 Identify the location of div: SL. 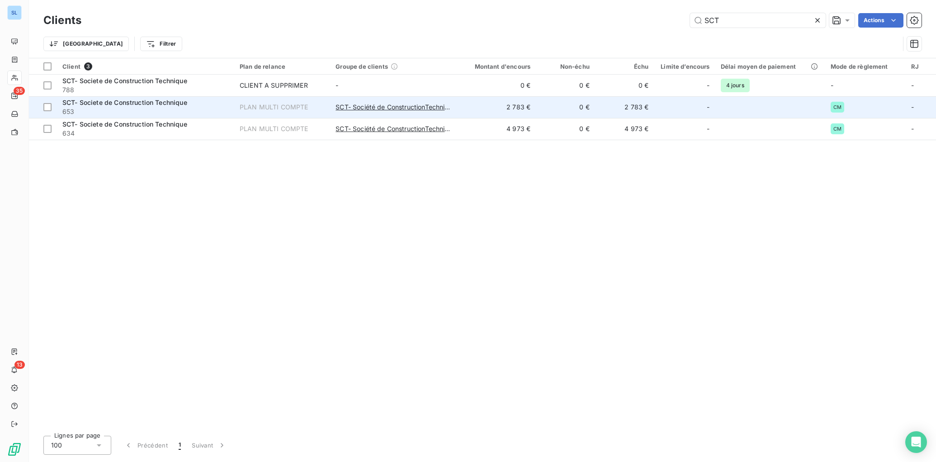
(14, 13).